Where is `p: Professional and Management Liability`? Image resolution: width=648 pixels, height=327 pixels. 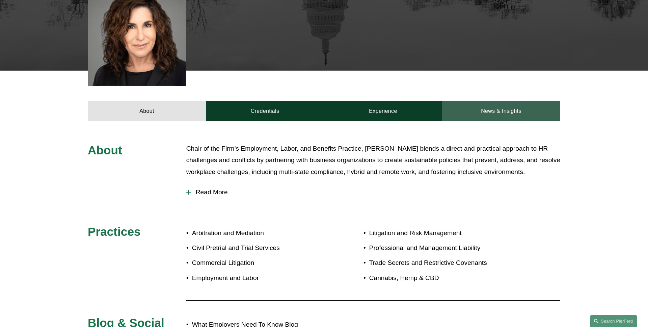 p: Professional and Management Liability is located at coordinates (445, 248).